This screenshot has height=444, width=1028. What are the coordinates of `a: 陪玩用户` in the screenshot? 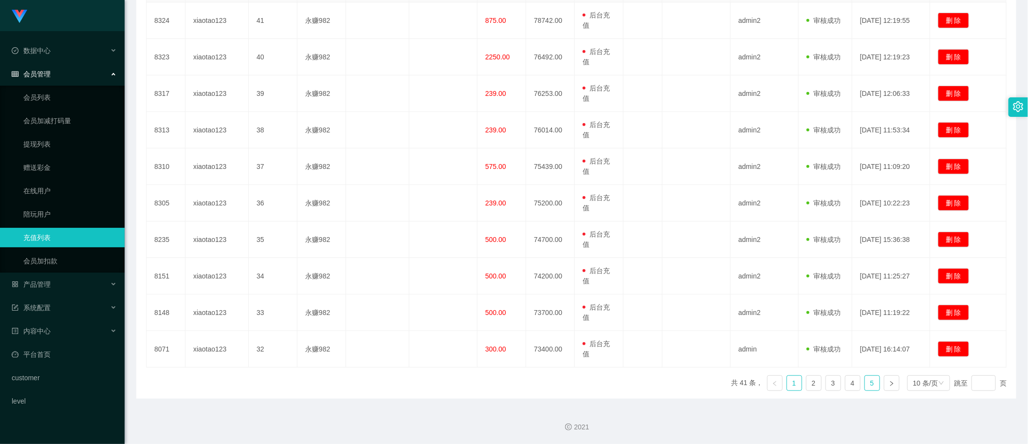 It's located at (70, 214).